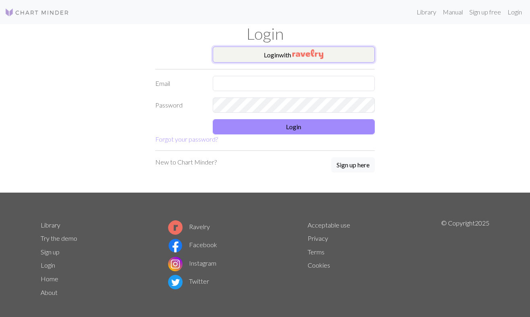  I want to click on a: Facebook, so click(192, 245).